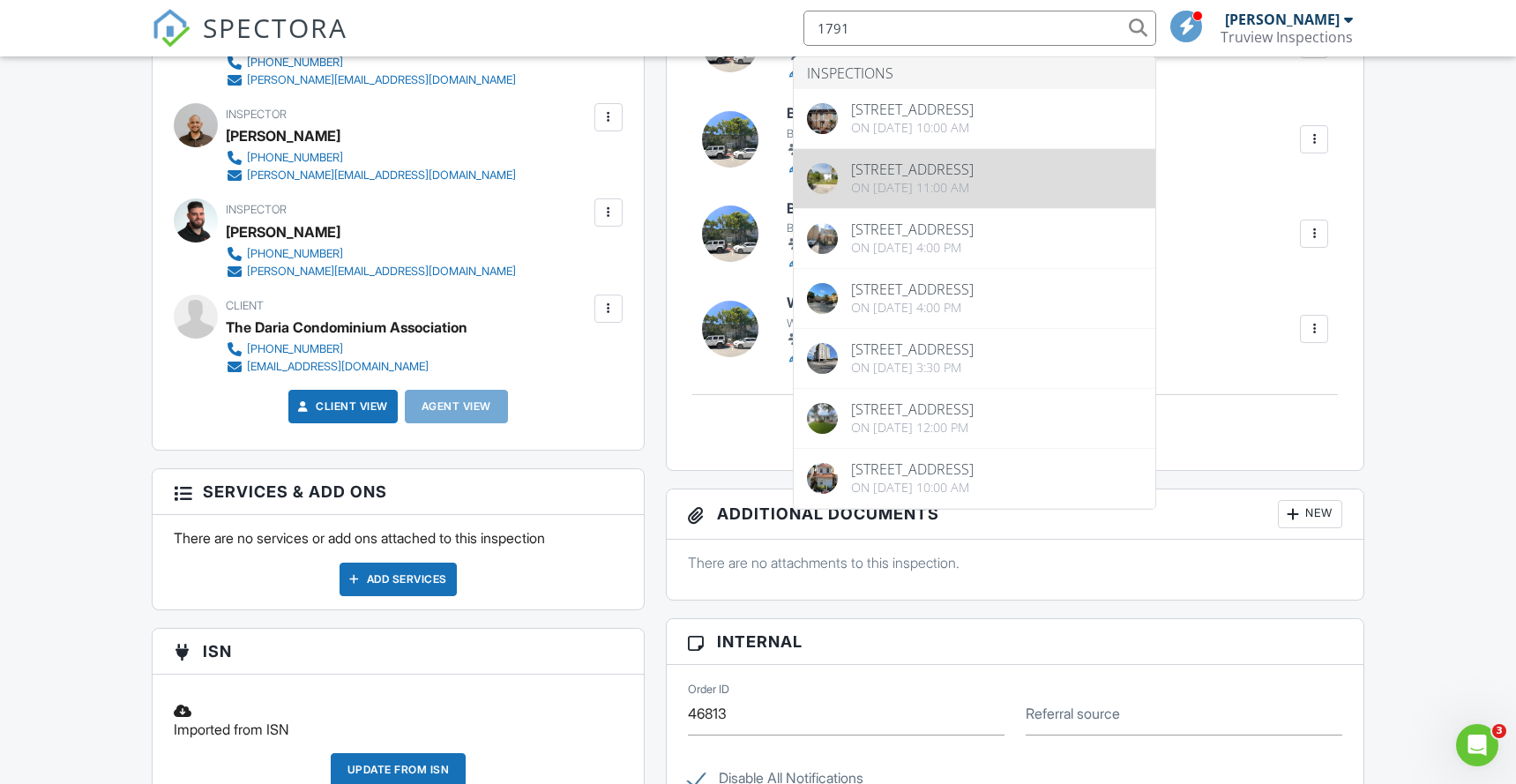 The image size is (1516, 784). Describe the element at coordinates (708, 689) in the screenshot. I see `label: Order ID` at that location.